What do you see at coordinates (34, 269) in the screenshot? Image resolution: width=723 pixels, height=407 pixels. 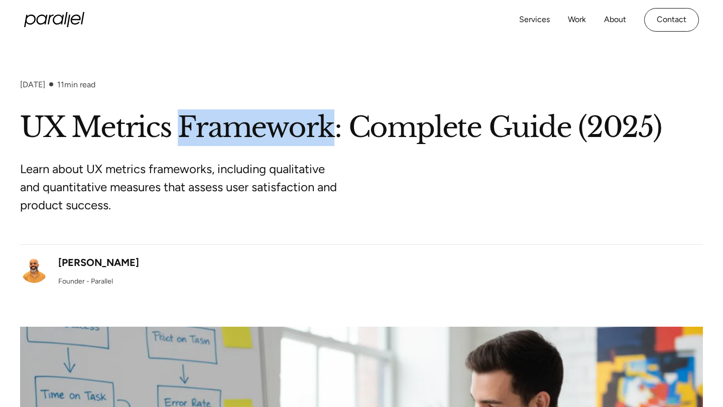 I see `img: Robin Dhanwani` at bounding box center [34, 269].